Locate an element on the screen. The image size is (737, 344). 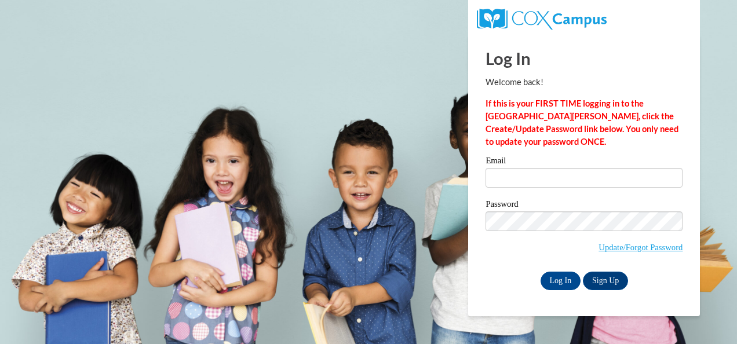
h1: Log In is located at coordinates (584, 58).